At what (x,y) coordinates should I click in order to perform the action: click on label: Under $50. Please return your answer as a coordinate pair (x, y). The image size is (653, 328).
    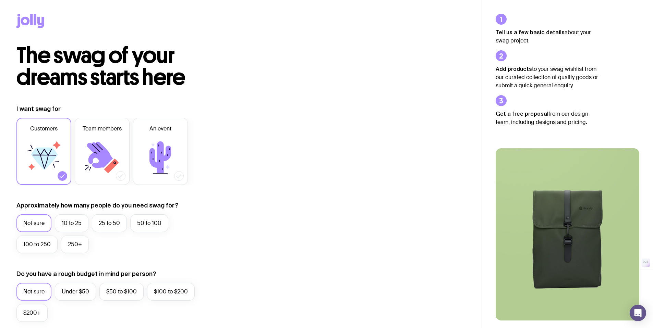
    Looking at the image, I should click on (75, 292).